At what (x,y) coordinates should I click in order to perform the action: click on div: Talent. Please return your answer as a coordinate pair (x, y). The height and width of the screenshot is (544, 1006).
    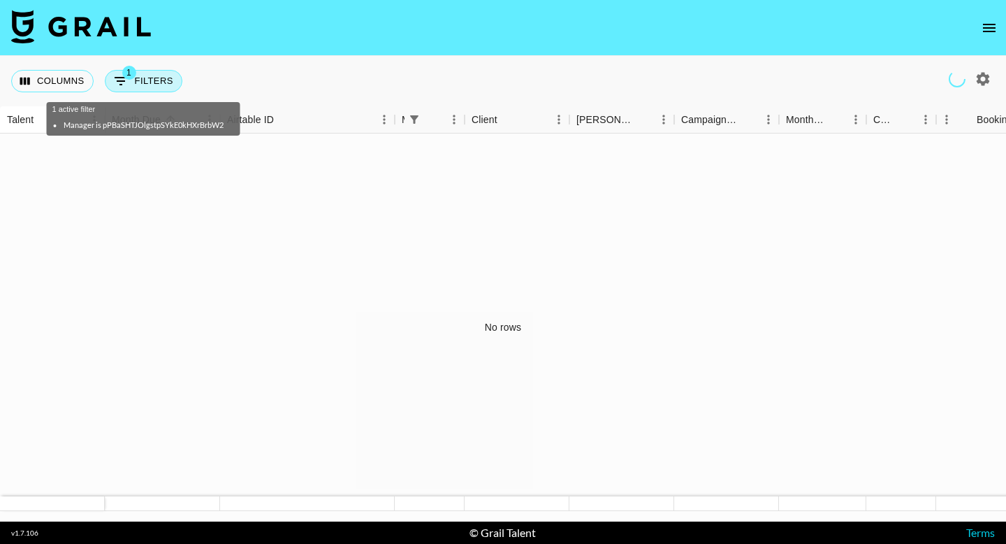
    Looking at the image, I should click on (20, 120).